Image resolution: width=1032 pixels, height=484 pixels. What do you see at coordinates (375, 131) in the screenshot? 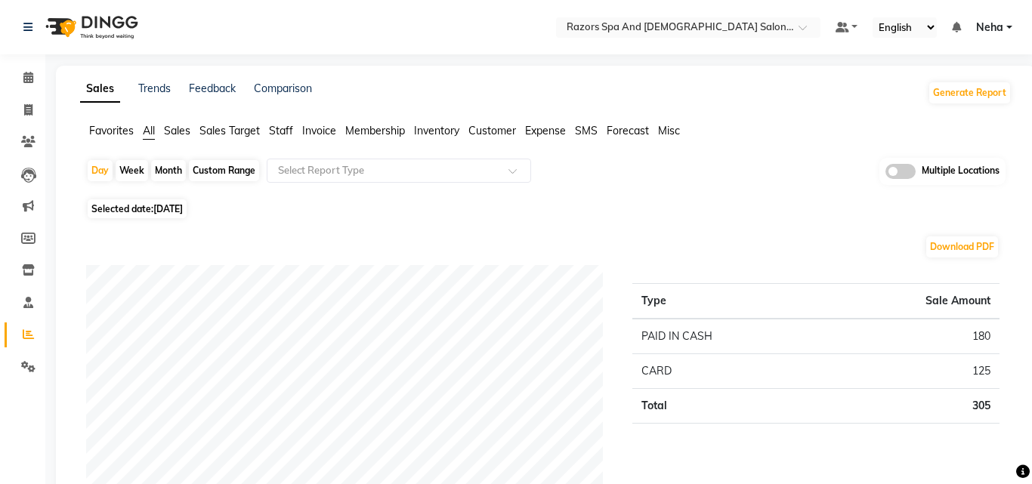
I see `span: Membership` at bounding box center [375, 131].